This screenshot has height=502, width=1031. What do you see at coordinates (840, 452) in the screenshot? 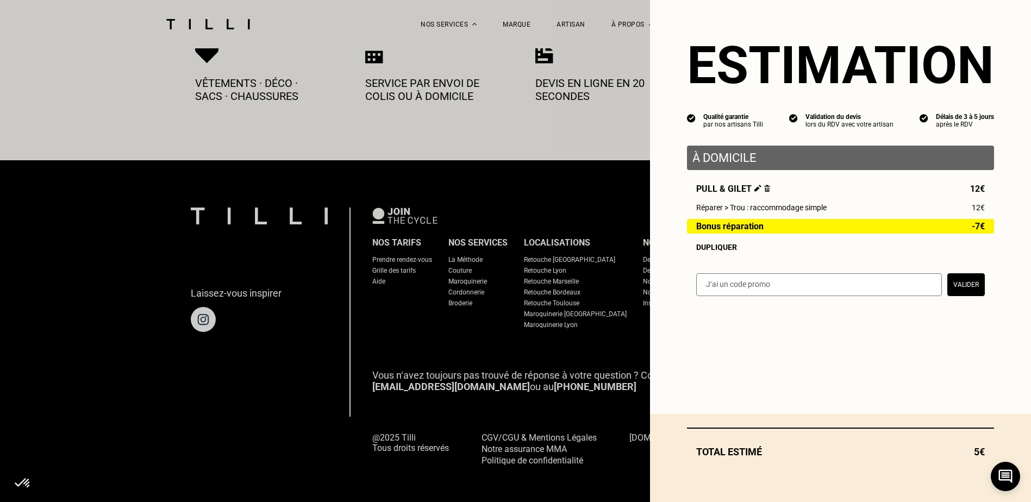
I see `div: Total estimé` at bounding box center [840, 452].